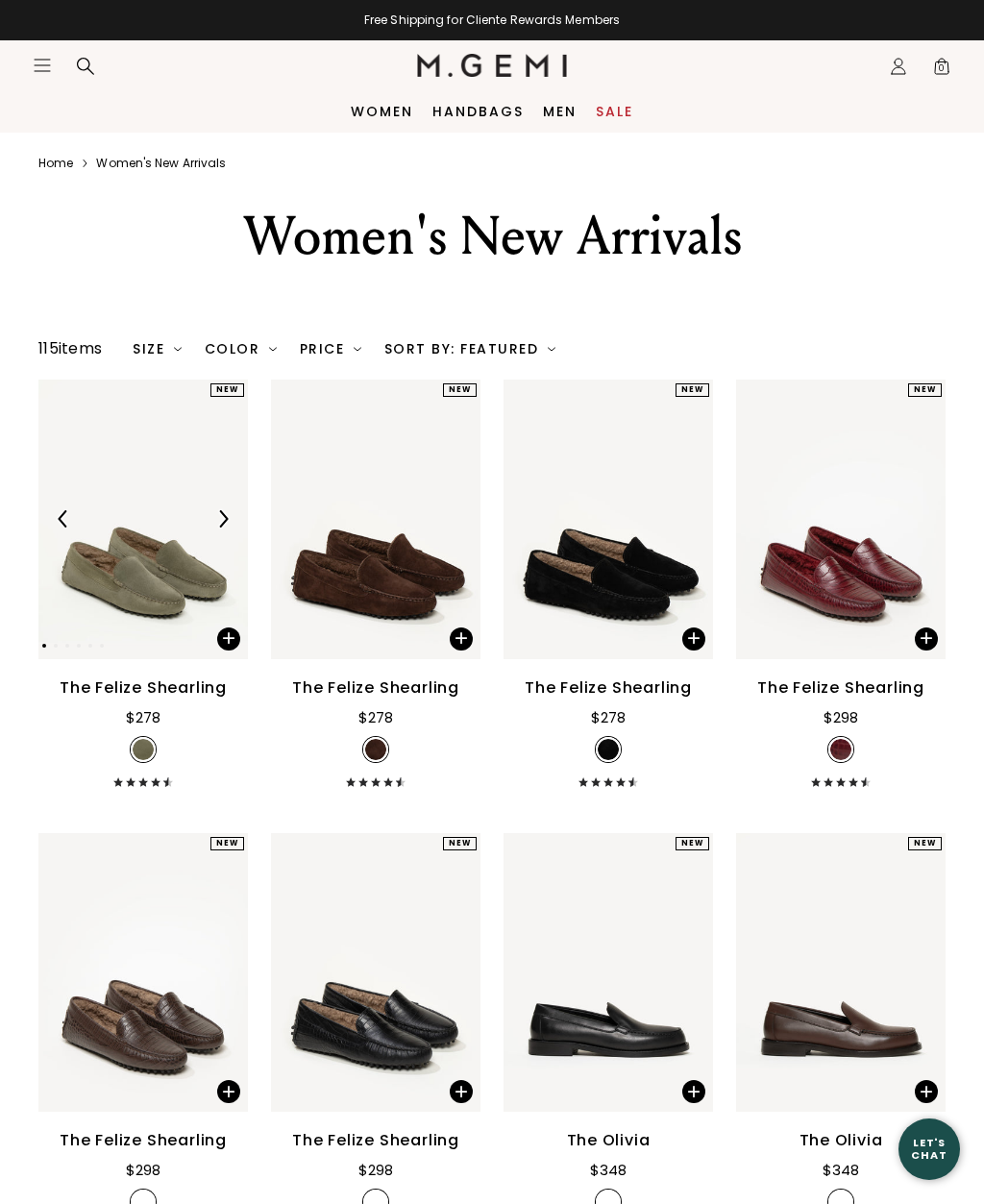 The height and width of the screenshot is (1204, 984). Describe the element at coordinates (43, 65) in the screenshot. I see `button: Open site menu` at that location.